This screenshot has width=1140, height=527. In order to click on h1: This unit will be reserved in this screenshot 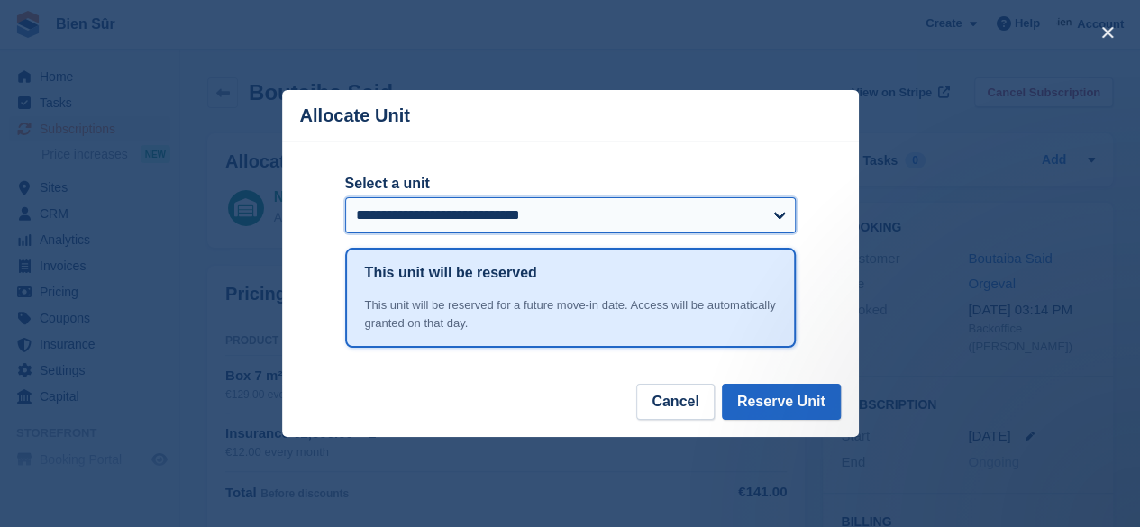, I will do `click(450, 273)`.